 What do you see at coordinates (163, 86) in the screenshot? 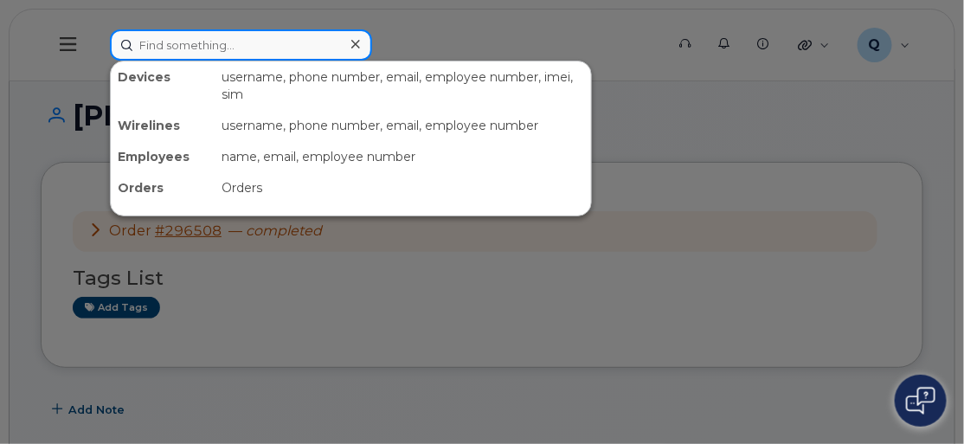
I see `div: Devices` at bounding box center [163, 86].